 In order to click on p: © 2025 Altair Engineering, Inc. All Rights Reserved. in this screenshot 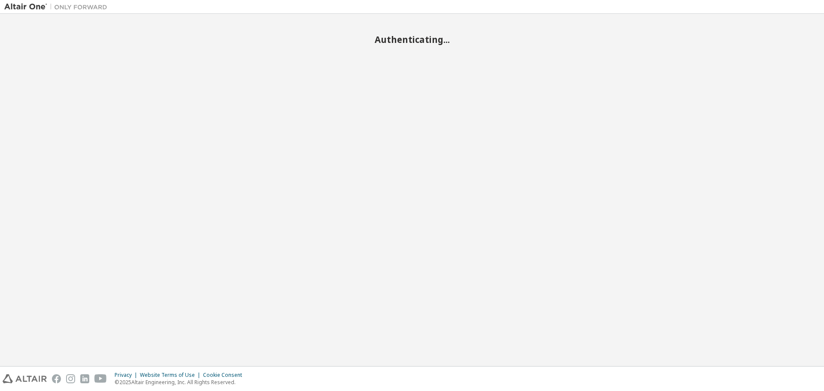, I will do `click(181, 382)`.